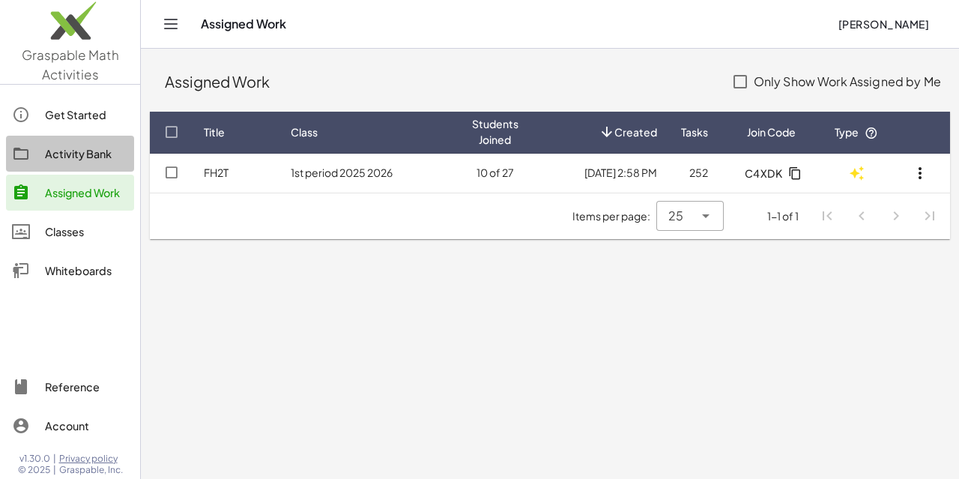 The height and width of the screenshot is (479, 959). Describe the element at coordinates (614, 216) in the screenshot. I see `span: Items per page:` at that location.